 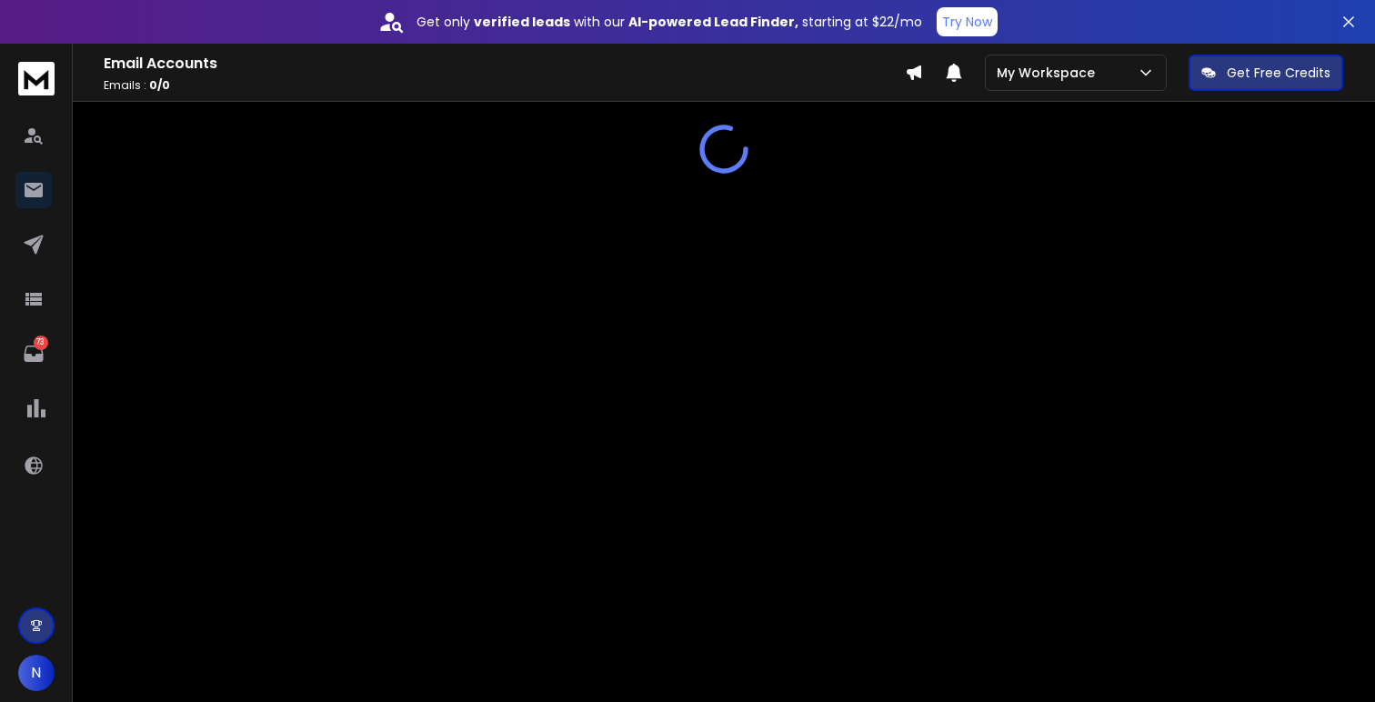 I want to click on p: My Workspace, so click(x=1049, y=73).